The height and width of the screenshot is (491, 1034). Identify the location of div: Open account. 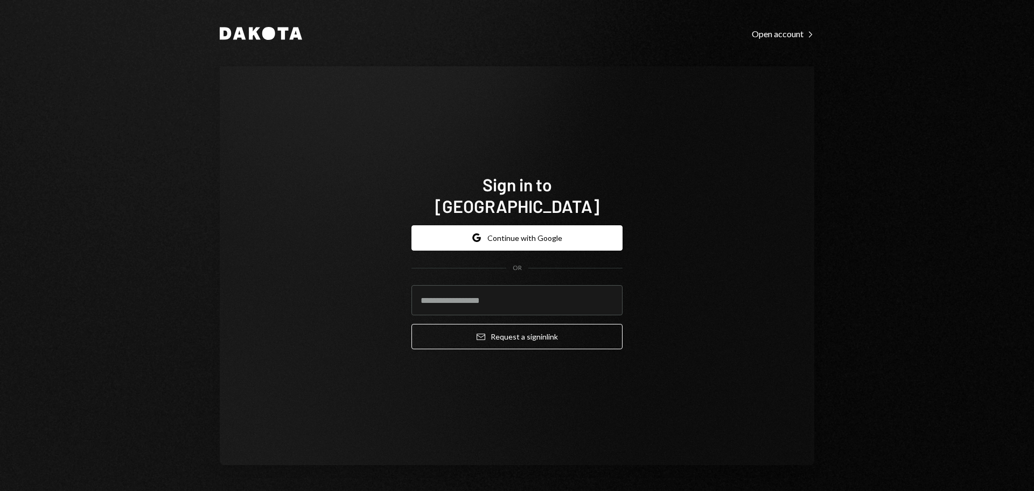
(783, 34).